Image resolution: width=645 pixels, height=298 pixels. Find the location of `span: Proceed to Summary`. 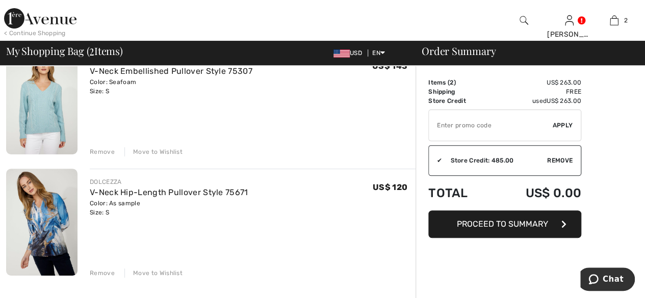

span: Proceed to Summary is located at coordinates (502, 224).